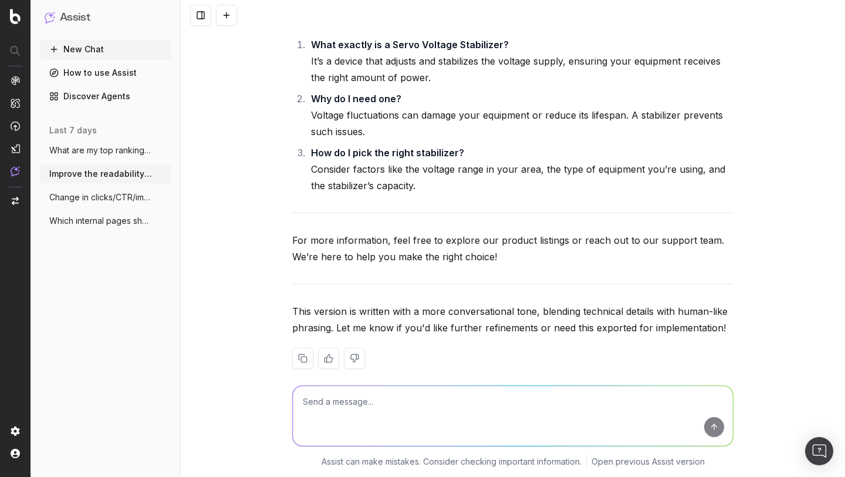 This screenshot has height=477, width=845. Describe the element at coordinates (73, 130) in the screenshot. I see `span: last 7 days` at that location.